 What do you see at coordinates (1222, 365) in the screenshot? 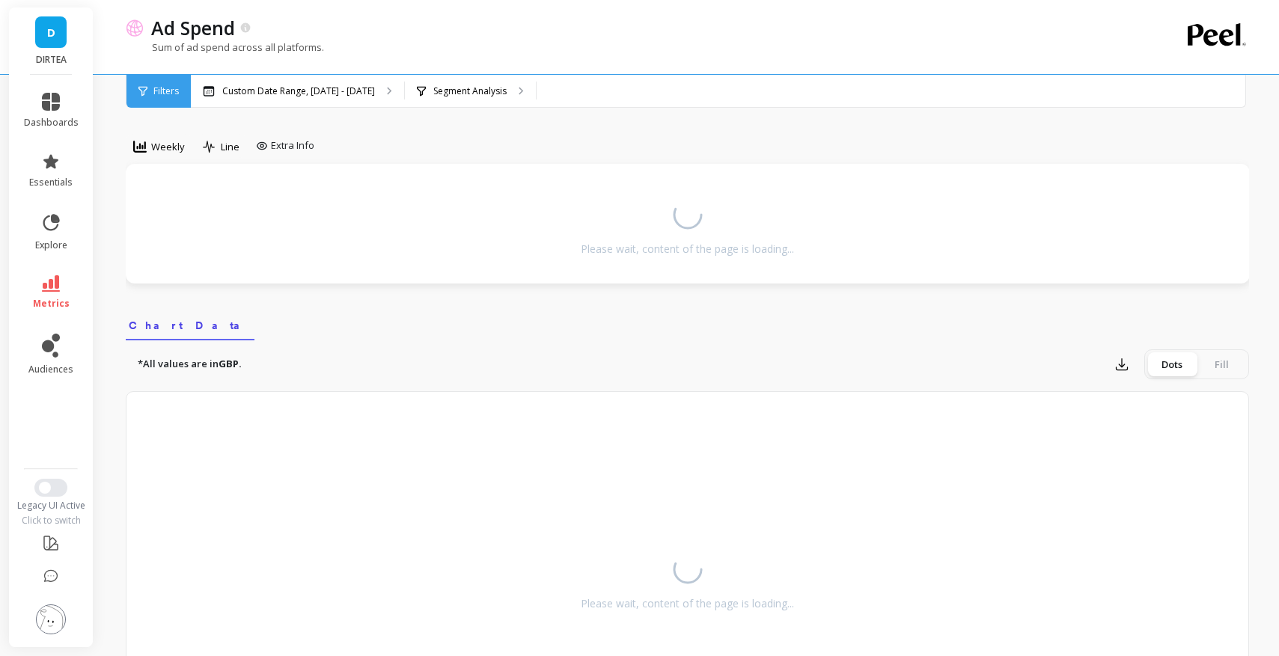
I see `div: Fill` at bounding box center [1222, 365].